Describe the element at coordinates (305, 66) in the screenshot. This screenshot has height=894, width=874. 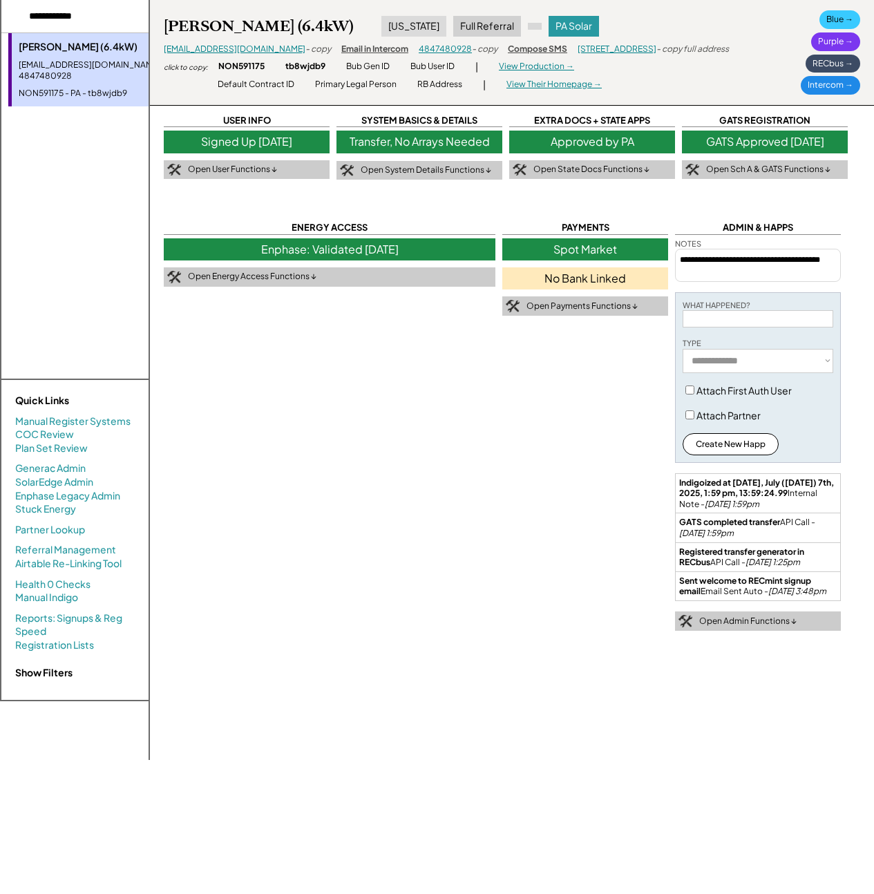
I see `div: tb8wjdb9` at that location.